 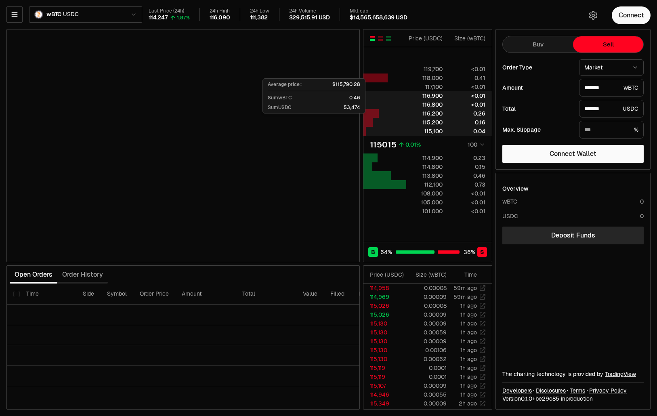 I want to click on div: 0.16, so click(x=467, y=122).